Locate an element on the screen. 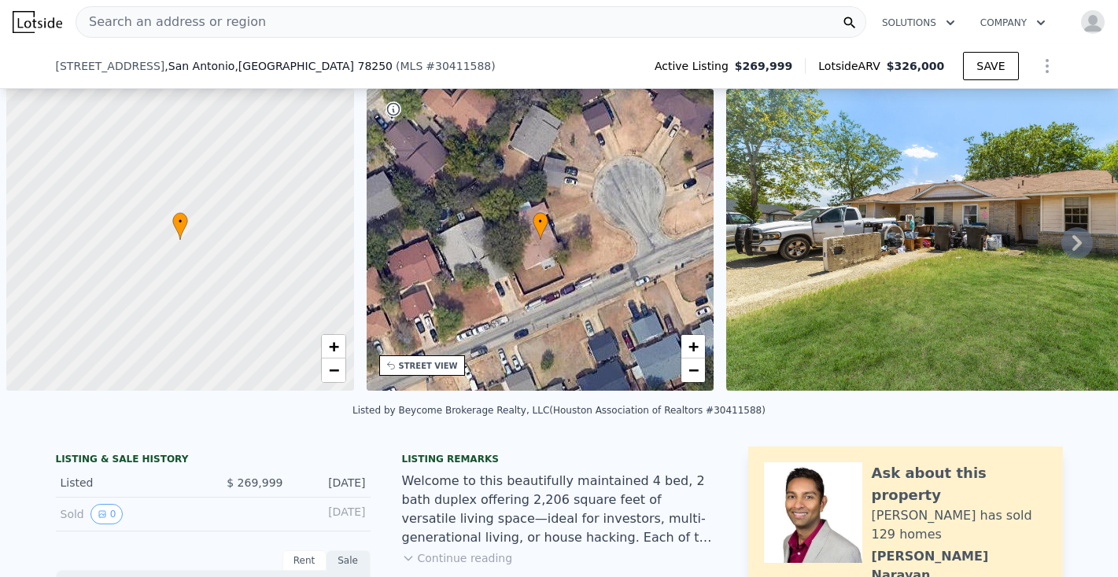 The image size is (1118, 577). div: Listed is located at coordinates (131, 483).